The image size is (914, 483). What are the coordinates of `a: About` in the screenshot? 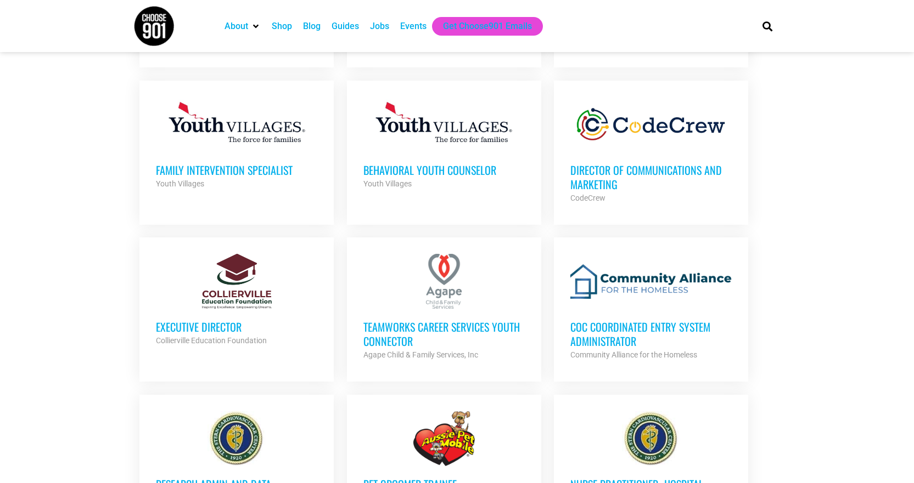 It's located at (236, 26).